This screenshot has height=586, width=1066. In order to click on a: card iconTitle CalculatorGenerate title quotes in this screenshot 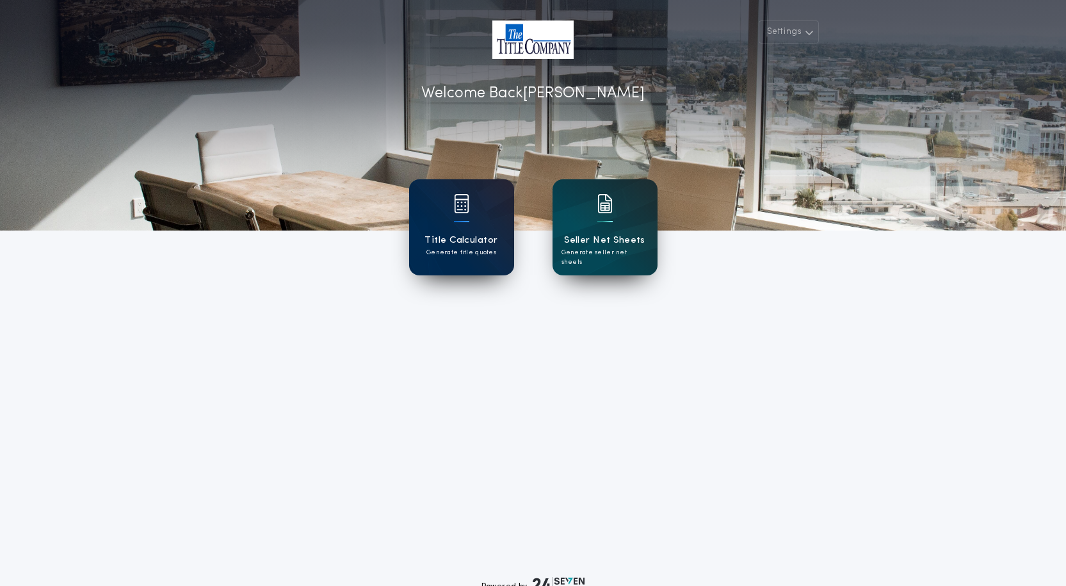, I will do `click(462, 227)`.